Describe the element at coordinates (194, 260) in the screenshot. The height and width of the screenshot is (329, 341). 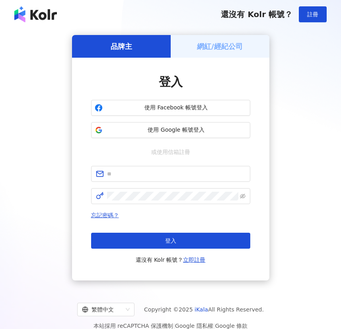
I see `a: 立即註冊` at that location.